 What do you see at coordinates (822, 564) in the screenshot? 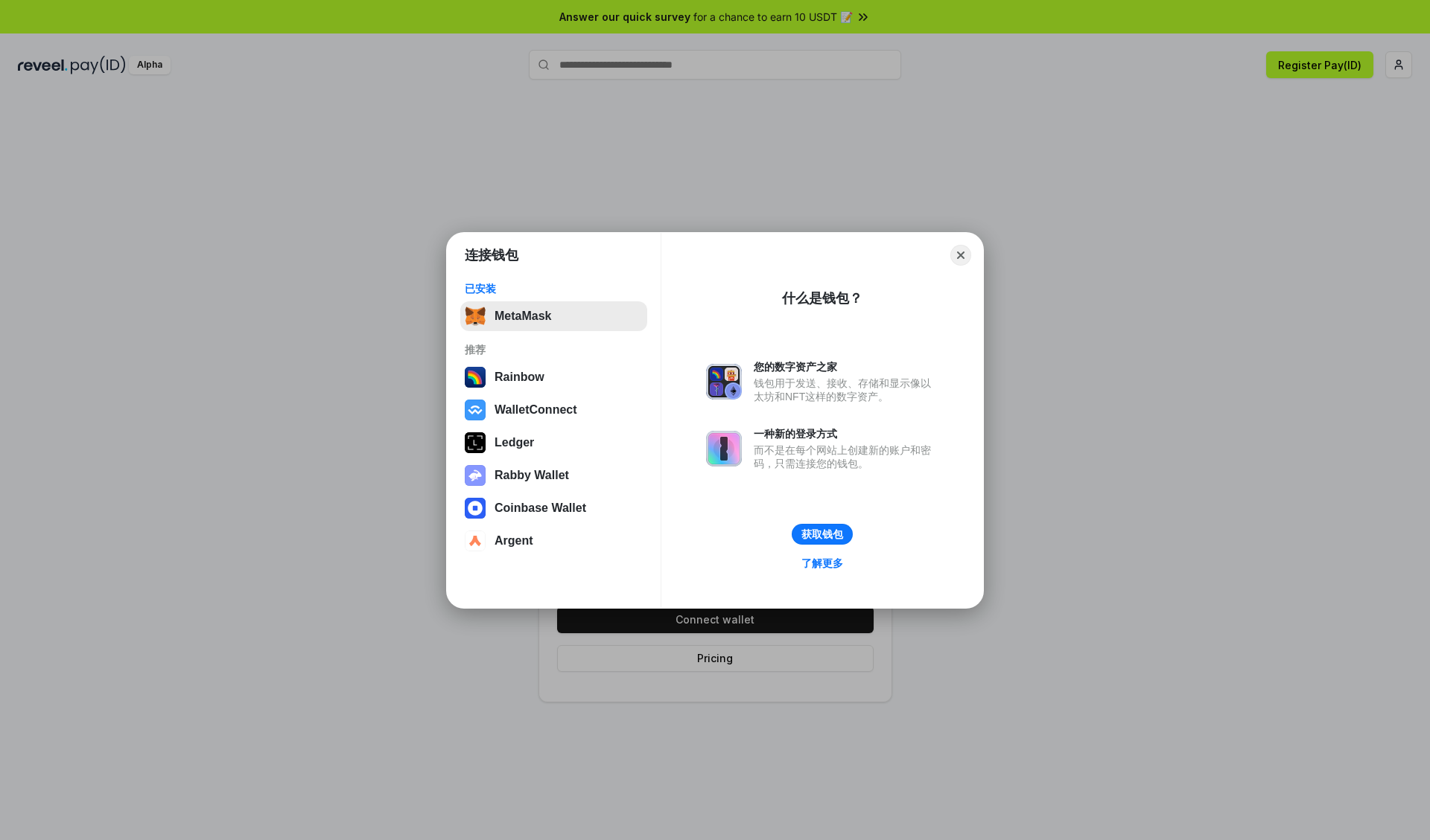
I see `a: 了解更多` at bounding box center [822, 564].